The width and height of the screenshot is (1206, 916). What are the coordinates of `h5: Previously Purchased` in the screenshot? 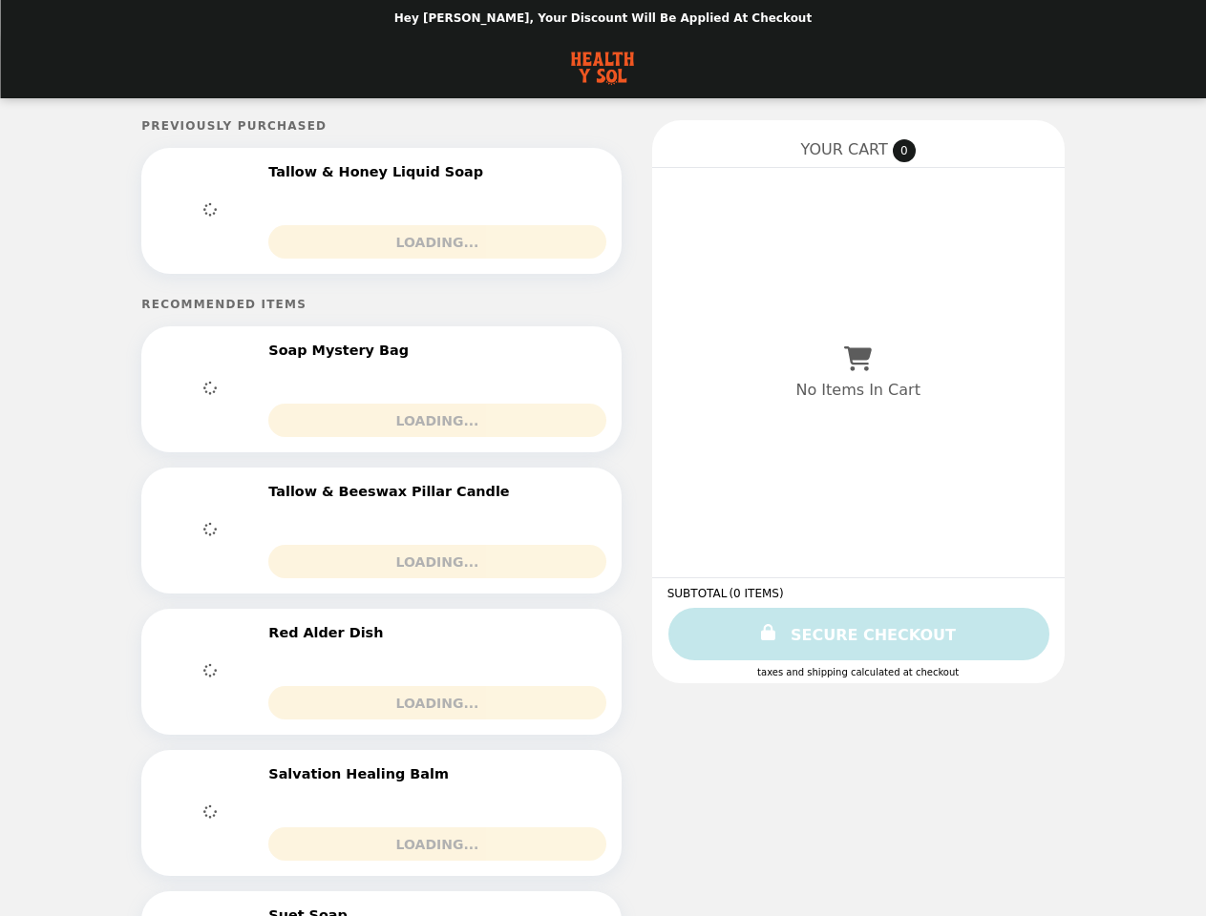 It's located at (381, 126).